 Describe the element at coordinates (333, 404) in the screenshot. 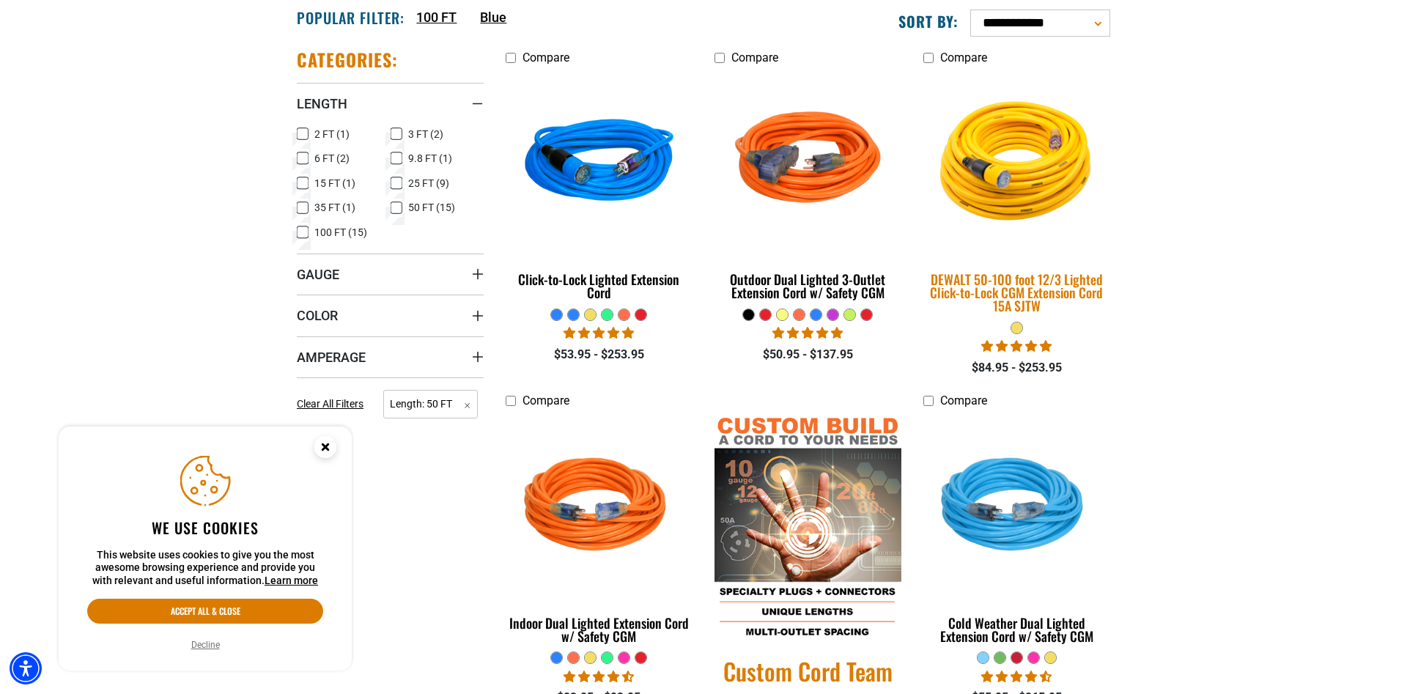

I see `a: Clear All Filters` at that location.